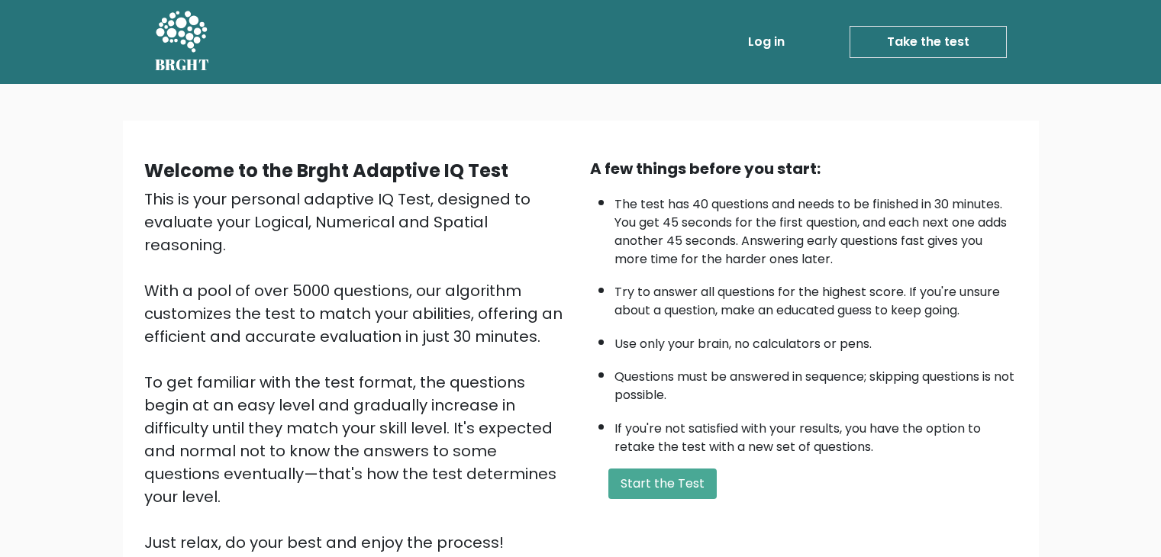 Image resolution: width=1161 pixels, height=557 pixels. I want to click on li: Try to answer all questions for the highest score. If you're unsure about a question, make an edu..., so click(816, 298).